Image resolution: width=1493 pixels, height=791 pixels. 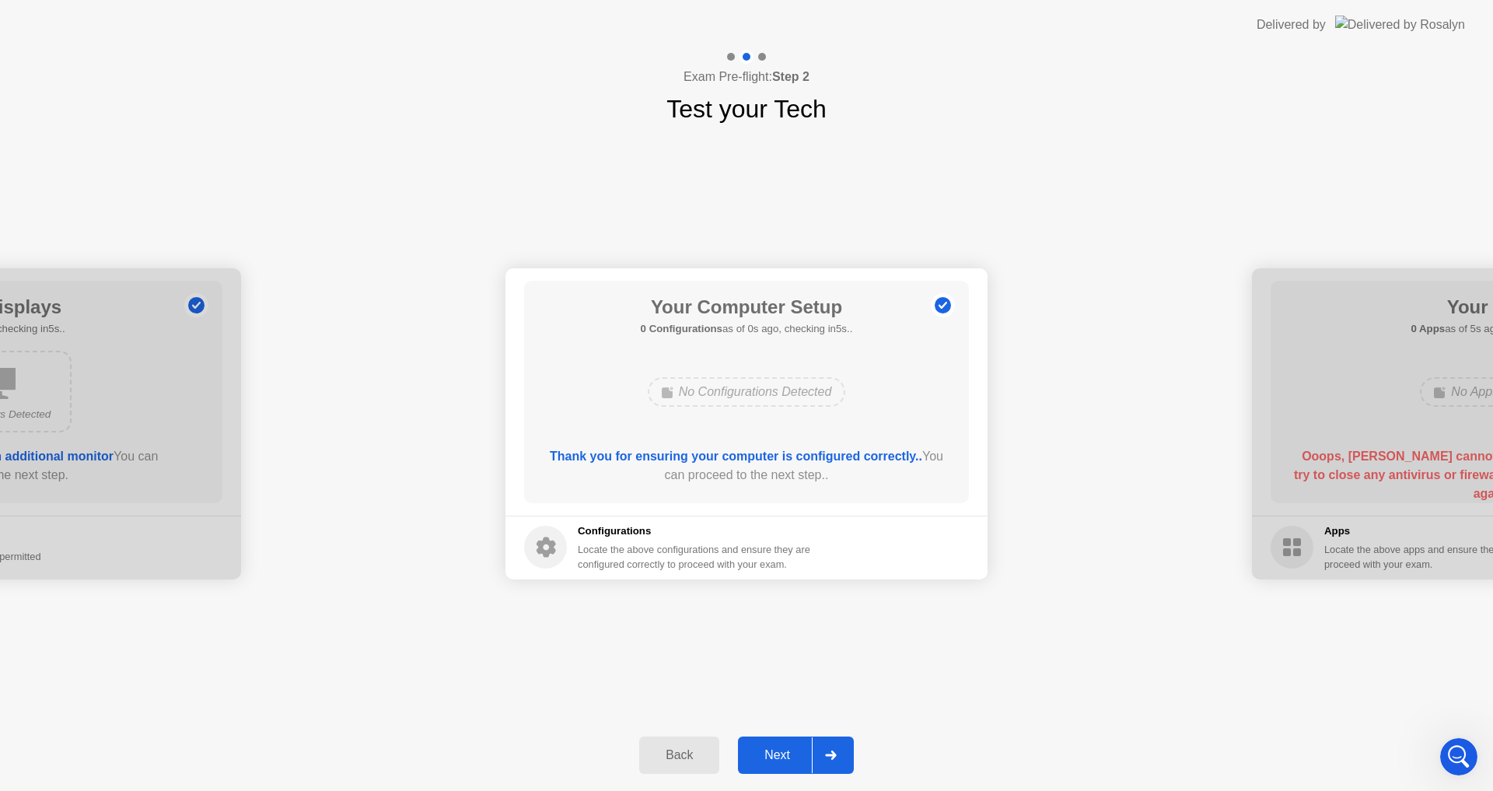 What do you see at coordinates (681, 328) in the screenshot?
I see `b: 0 Configurations` at bounding box center [681, 328].